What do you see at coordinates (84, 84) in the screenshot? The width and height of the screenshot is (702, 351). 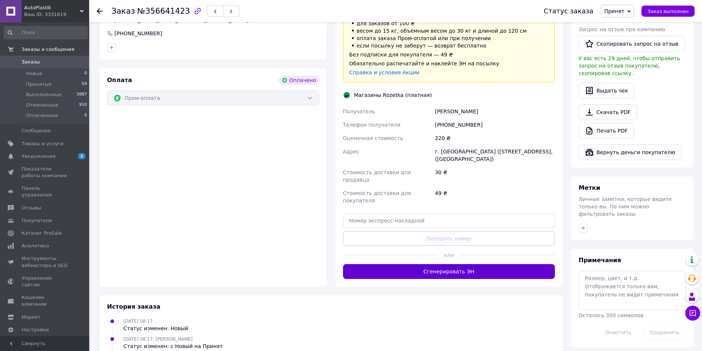 I see `span: 59` at bounding box center [84, 84].